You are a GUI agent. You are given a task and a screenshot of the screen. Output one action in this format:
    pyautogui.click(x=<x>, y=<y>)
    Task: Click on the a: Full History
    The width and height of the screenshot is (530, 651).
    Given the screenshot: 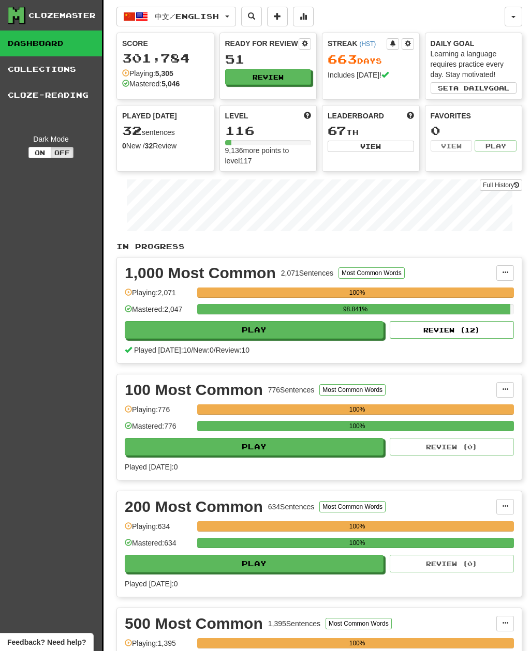 What is the action you would take?
    pyautogui.click(x=501, y=185)
    